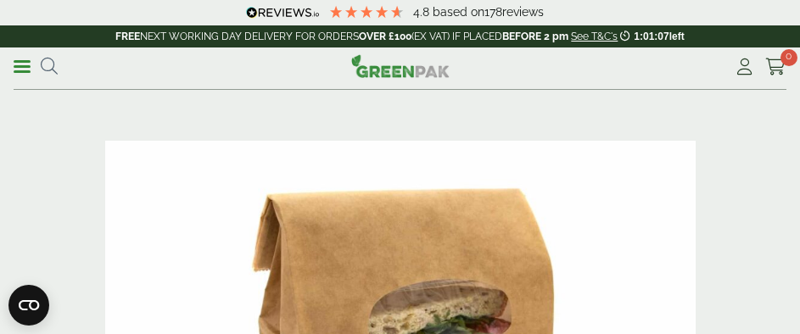 The height and width of the screenshot is (334, 800). I want to click on span: 4.8, so click(423, 12).